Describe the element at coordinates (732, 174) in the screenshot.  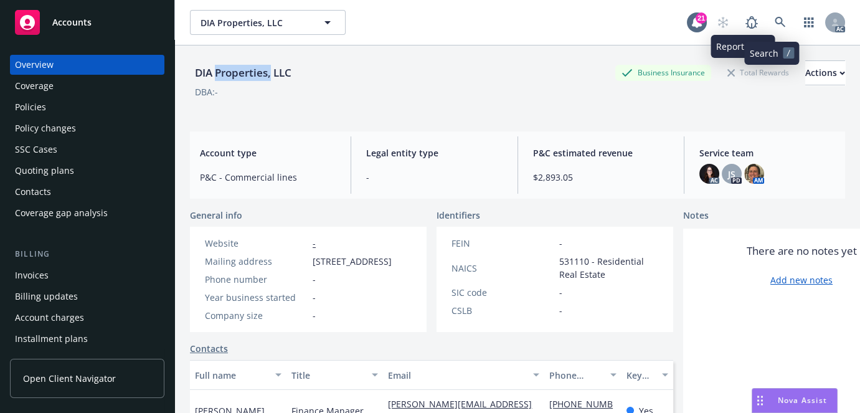
I see `span: JS` at that location.